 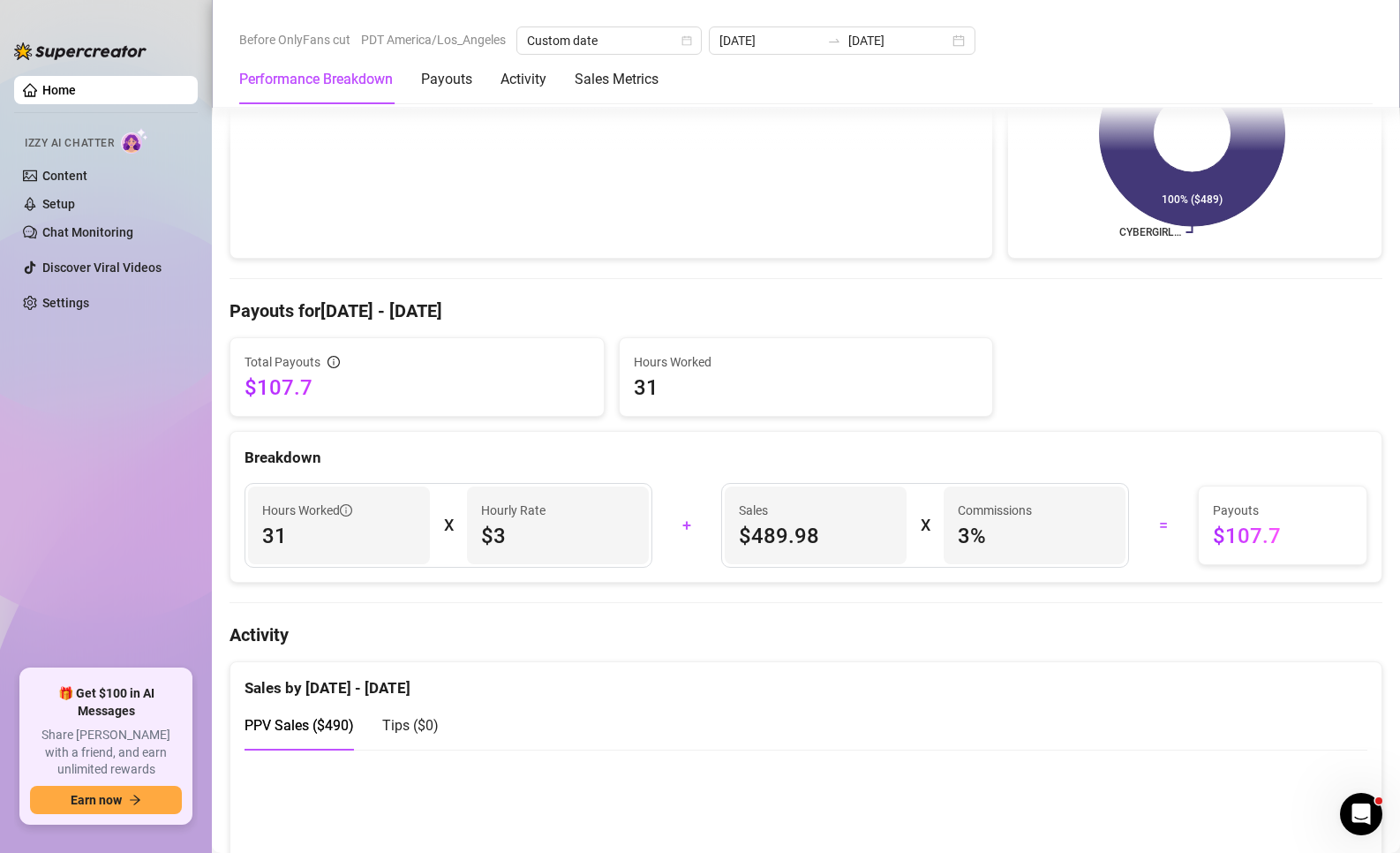 What do you see at coordinates (295, 39) in the screenshot?
I see `span: Before OnlyFans cut` at bounding box center [295, 39].